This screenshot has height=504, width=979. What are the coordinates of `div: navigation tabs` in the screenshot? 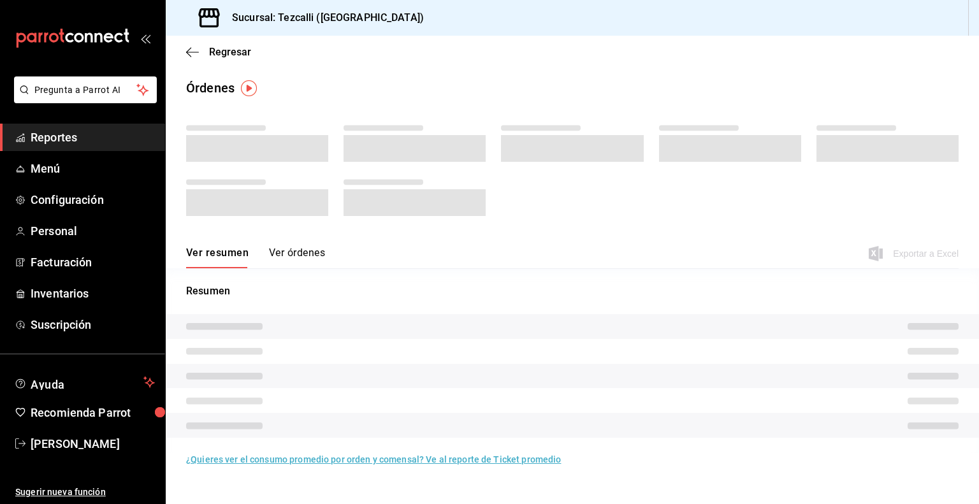 It's located at (256, 257).